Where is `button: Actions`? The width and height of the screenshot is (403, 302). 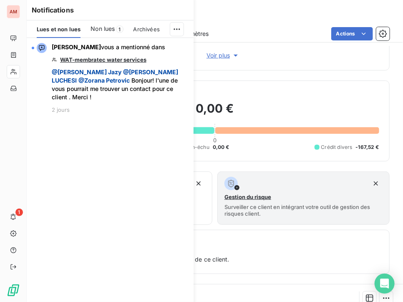
button: Actions is located at coordinates (352, 34).